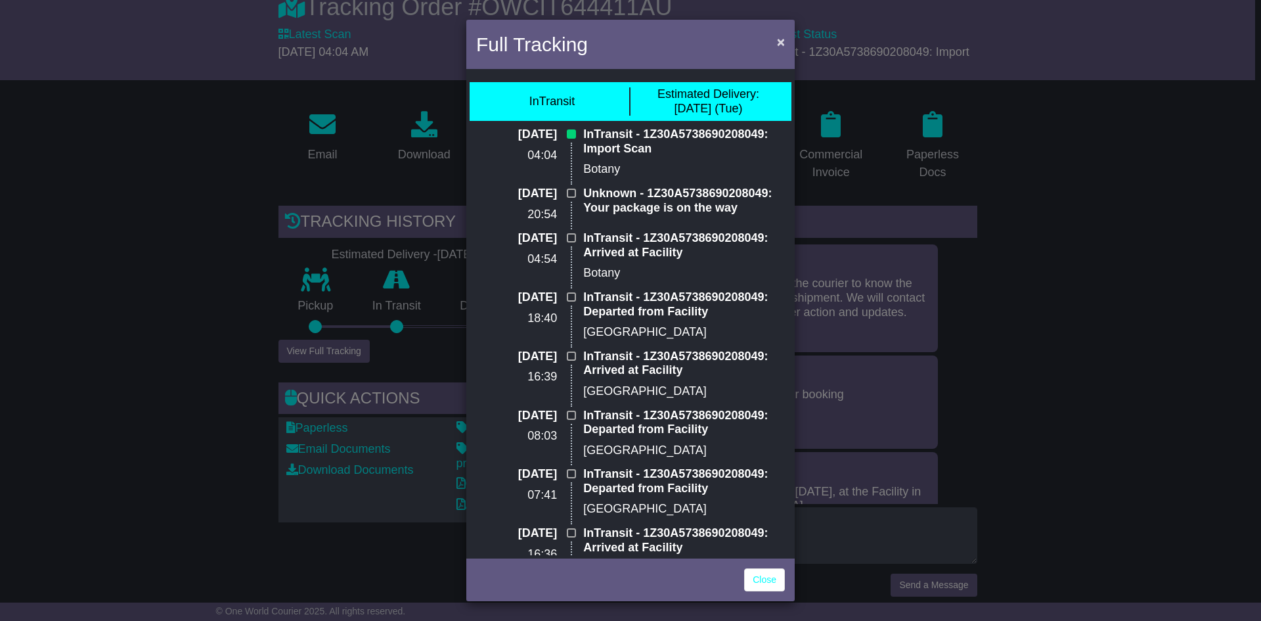 Image resolution: width=1261 pixels, height=621 pixels. Describe the element at coordinates (516, 319) in the screenshot. I see `p: 18:40` at that location.